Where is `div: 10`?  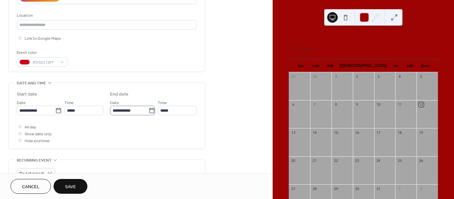
div: 10 is located at coordinates (378, 104).